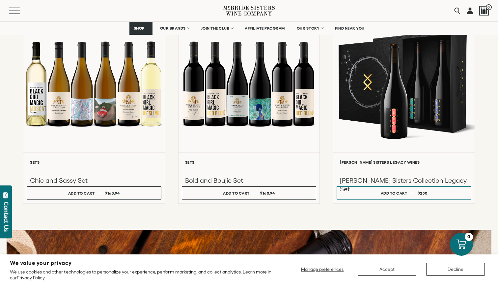  Describe the element at coordinates (141, 28) in the screenshot. I see `a: SHOP` at that location.